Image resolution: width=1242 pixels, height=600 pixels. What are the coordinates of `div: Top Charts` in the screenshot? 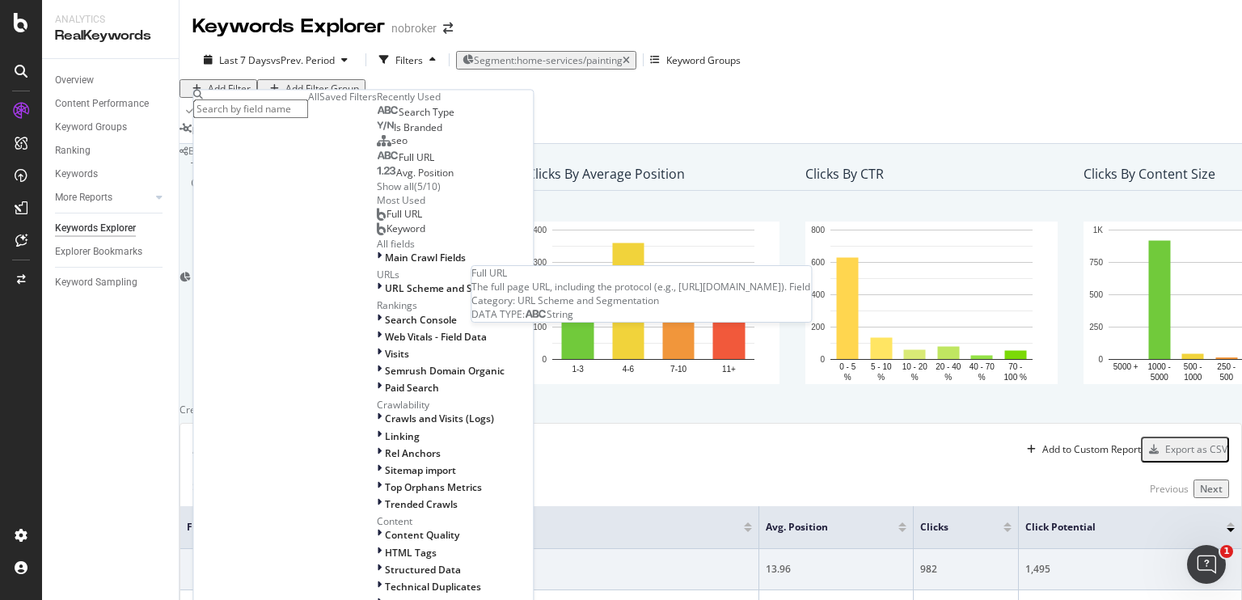 It's located at (209, 277).